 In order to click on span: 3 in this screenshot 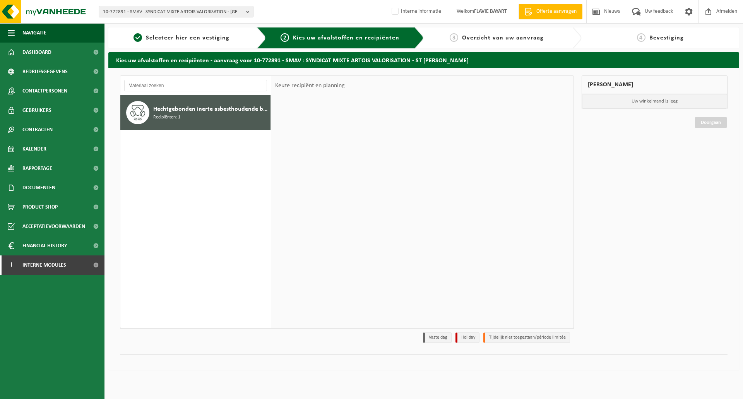, I will do `click(454, 38)`.